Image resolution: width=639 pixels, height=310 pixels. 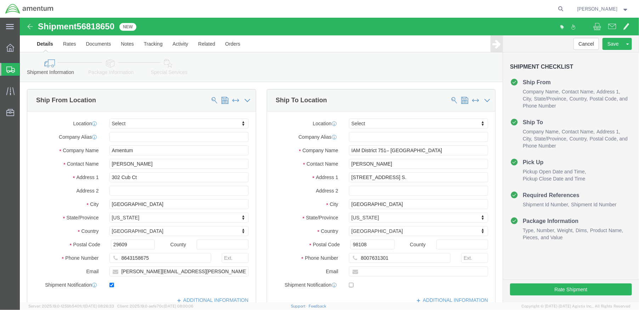 What do you see at coordinates (29, 9) in the screenshot?
I see `img: logo` at bounding box center [29, 9].